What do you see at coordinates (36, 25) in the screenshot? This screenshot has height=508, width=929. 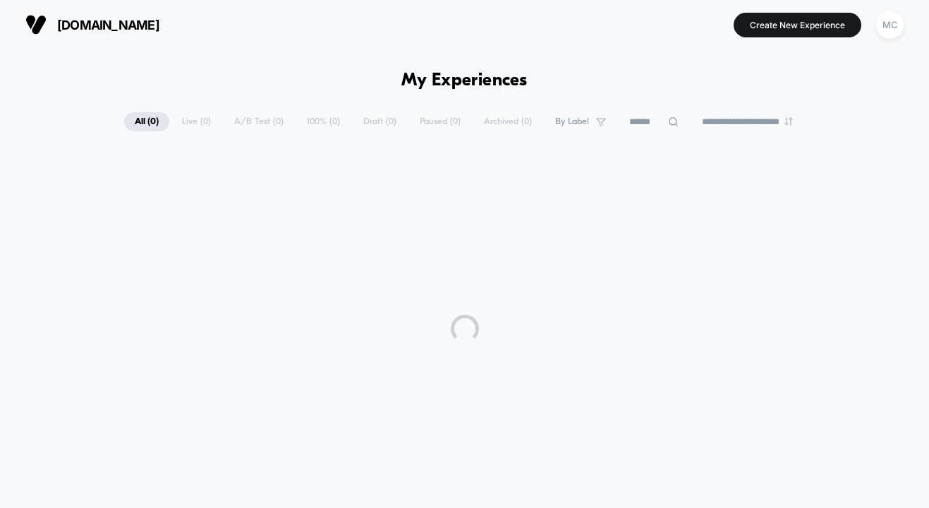 I see `img: Visually logo` at bounding box center [36, 25].